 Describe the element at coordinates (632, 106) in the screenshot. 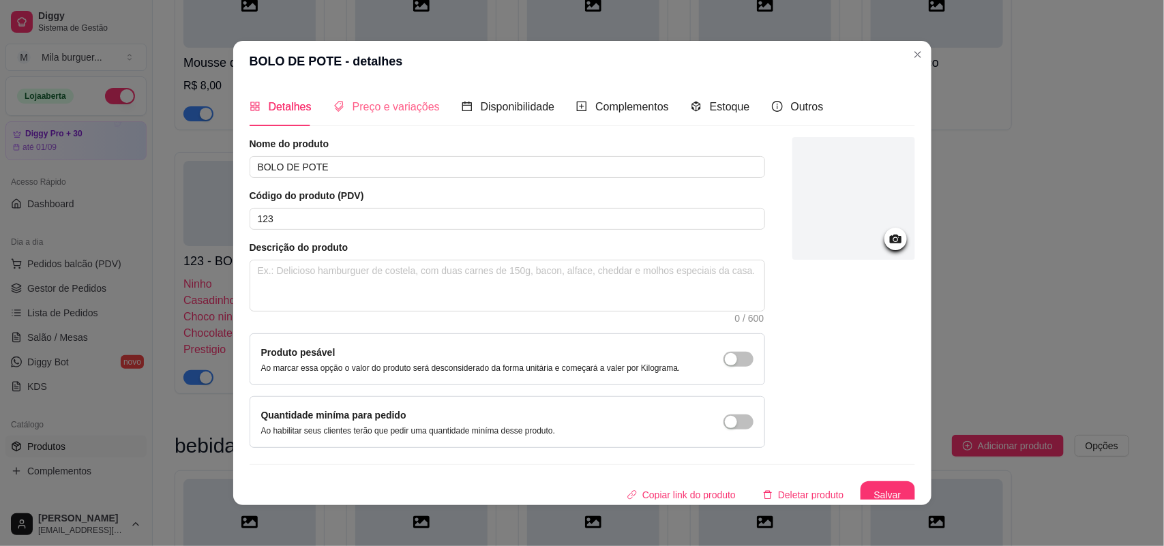

I see `span: Complementos` at that location.